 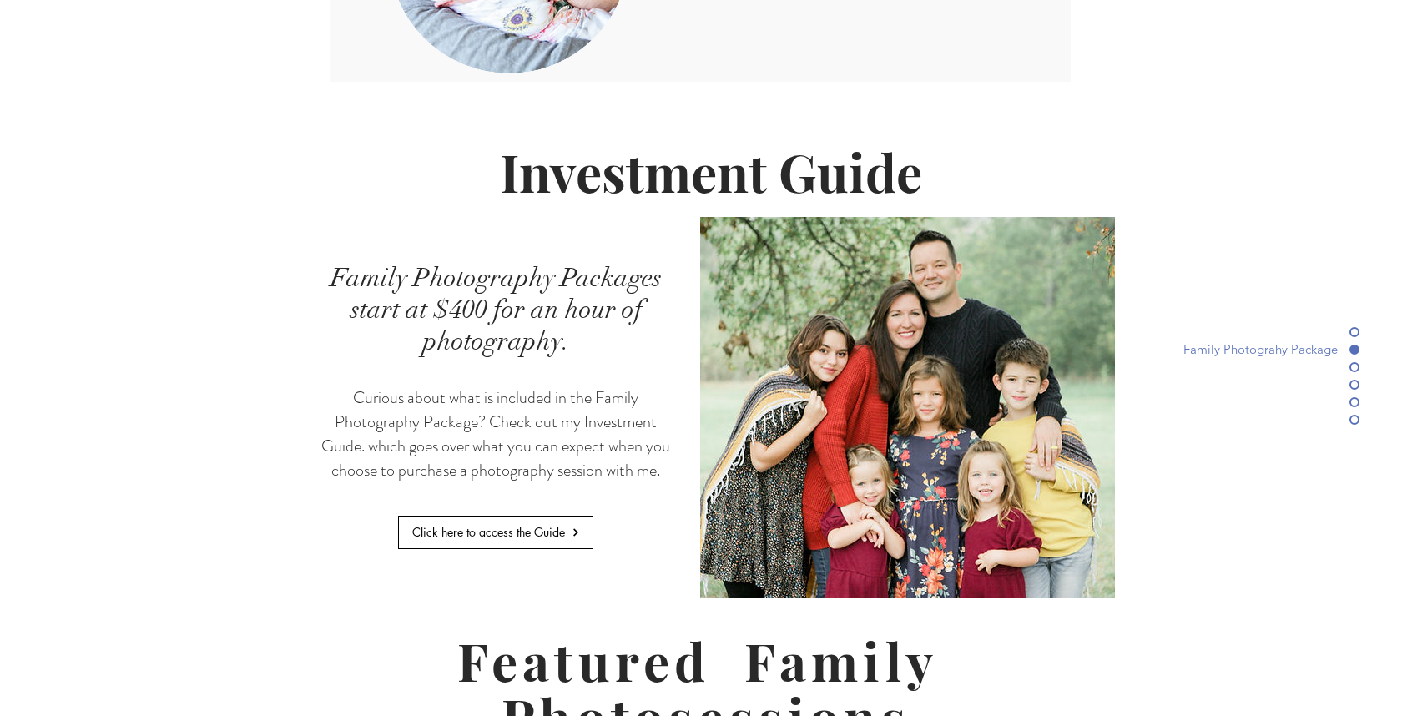 What do you see at coordinates (1235, 349) in the screenshot?
I see `a: Family Photograhy Package` at bounding box center [1235, 349].